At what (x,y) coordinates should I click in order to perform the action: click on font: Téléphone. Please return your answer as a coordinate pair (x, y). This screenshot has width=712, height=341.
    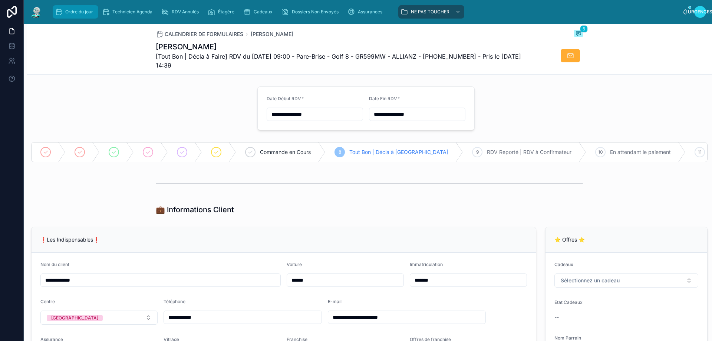
    Looking at the image, I should click on (174, 301).